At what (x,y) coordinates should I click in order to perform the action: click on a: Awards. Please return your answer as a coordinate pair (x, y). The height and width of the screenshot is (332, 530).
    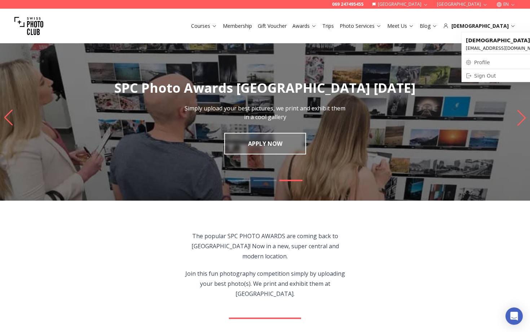
    Looking at the image, I should click on (304, 26).